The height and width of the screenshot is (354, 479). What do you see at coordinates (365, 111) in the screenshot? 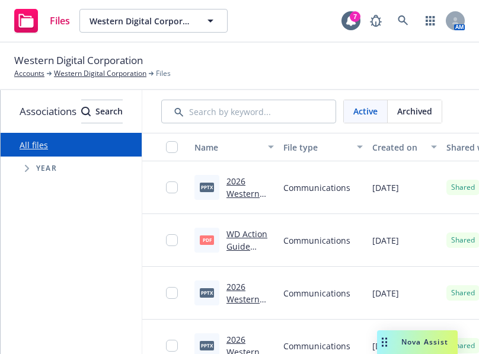
I see `span: Active` at bounding box center [365, 111].